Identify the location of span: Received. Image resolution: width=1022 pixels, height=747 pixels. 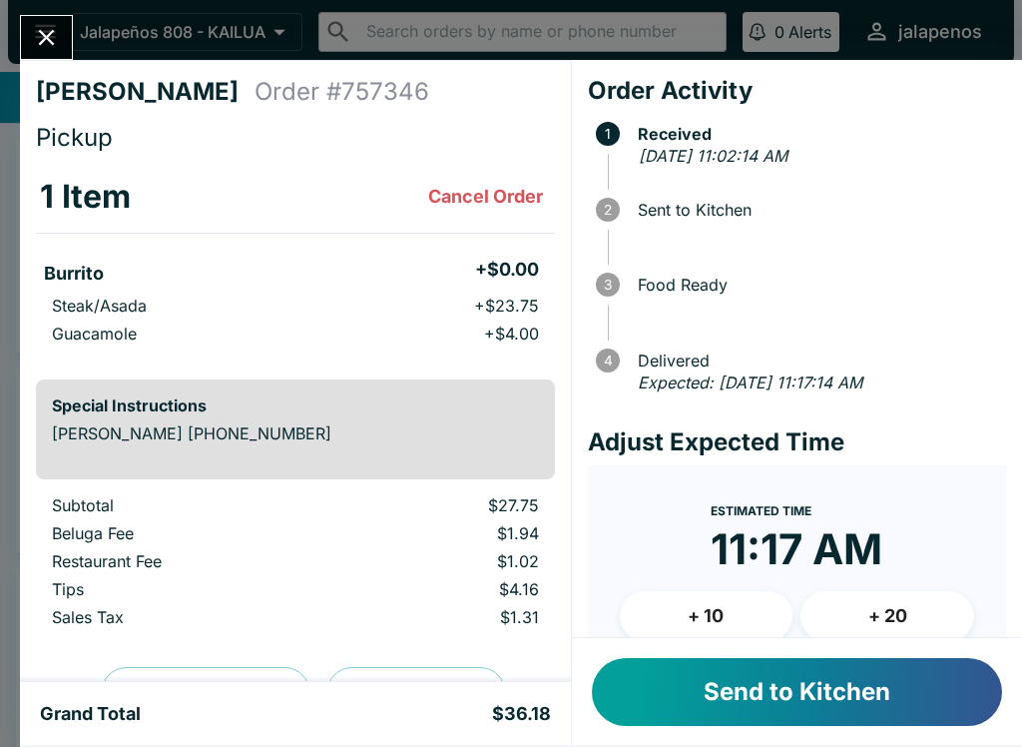
(817, 134).